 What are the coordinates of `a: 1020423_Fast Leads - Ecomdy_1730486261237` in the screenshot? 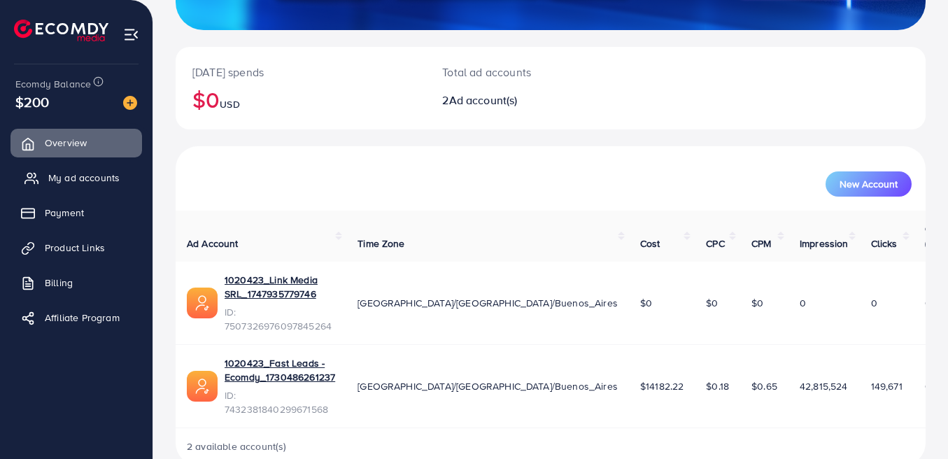 It's located at (280, 370).